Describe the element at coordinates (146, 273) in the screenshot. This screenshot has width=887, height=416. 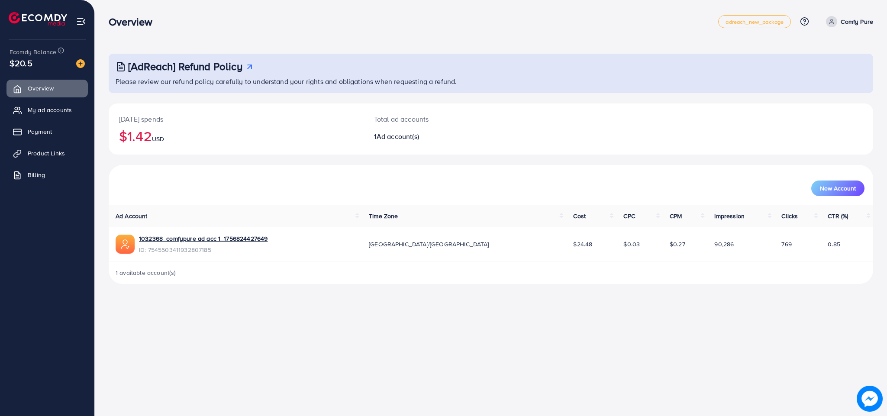
I see `span: 1 available account(s)` at that location.